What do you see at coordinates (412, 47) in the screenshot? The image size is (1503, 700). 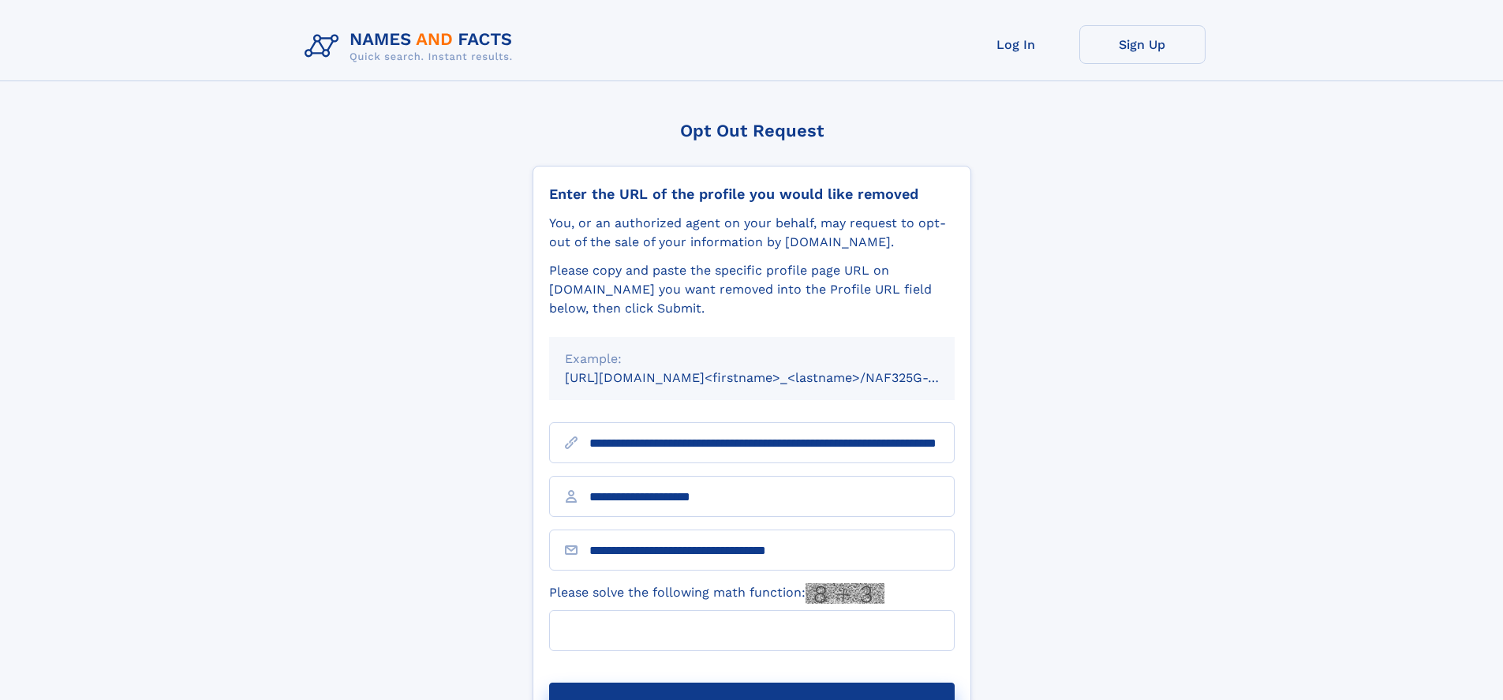 I see `img: Logo Names and Facts` at bounding box center [412, 47].